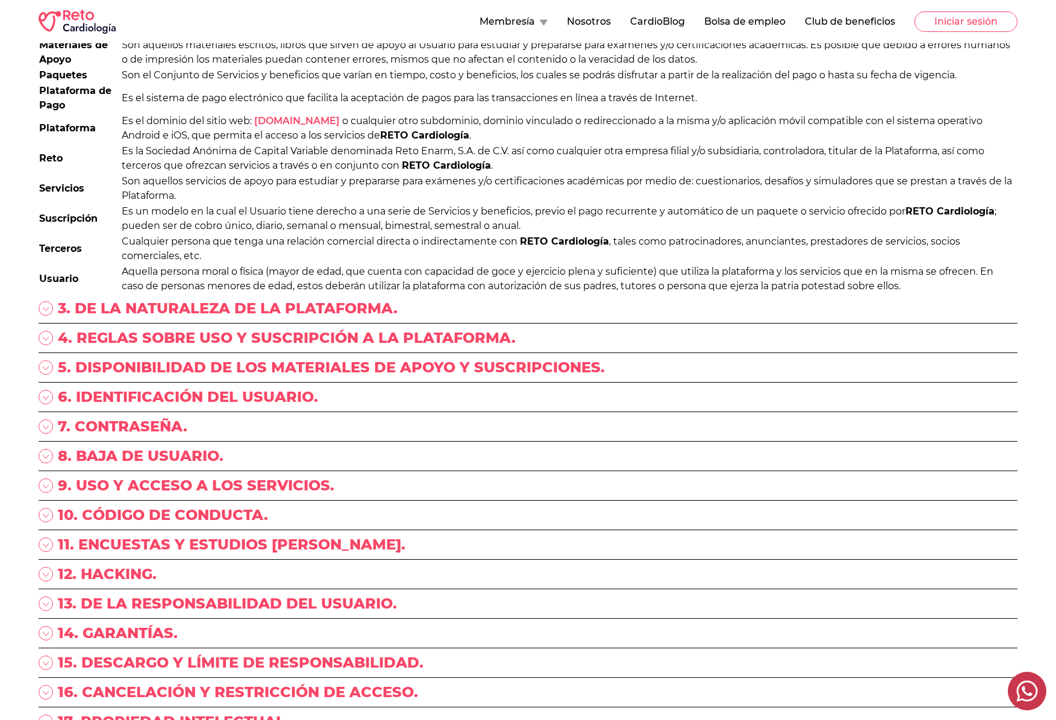 The height and width of the screenshot is (720, 1056). I want to click on td: Es la Sociedad Anónima de Capital Variable denominada Reto Enarm, S.A. de C.V. así como cualquier..., so click(570, 159).